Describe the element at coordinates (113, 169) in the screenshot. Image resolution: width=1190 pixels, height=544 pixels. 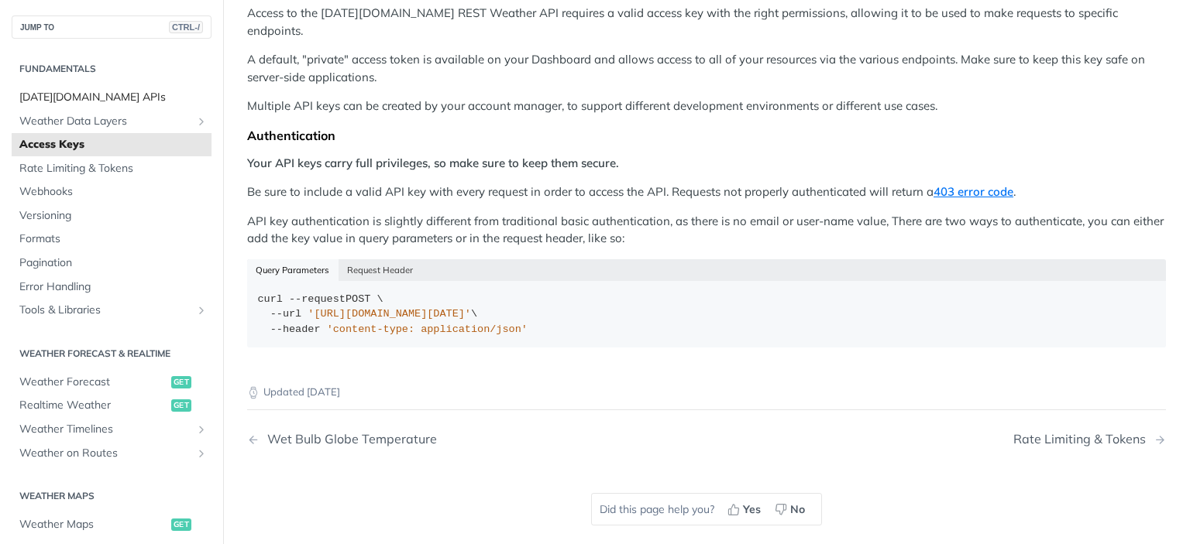
I see `span: Rate Limiting & Tokens` at that location.